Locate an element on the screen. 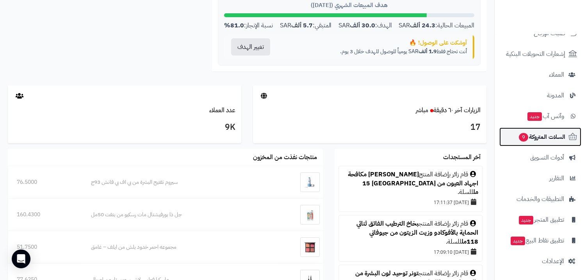 This screenshot has width=586, height=280. a: المدونة is located at coordinates (541, 95).